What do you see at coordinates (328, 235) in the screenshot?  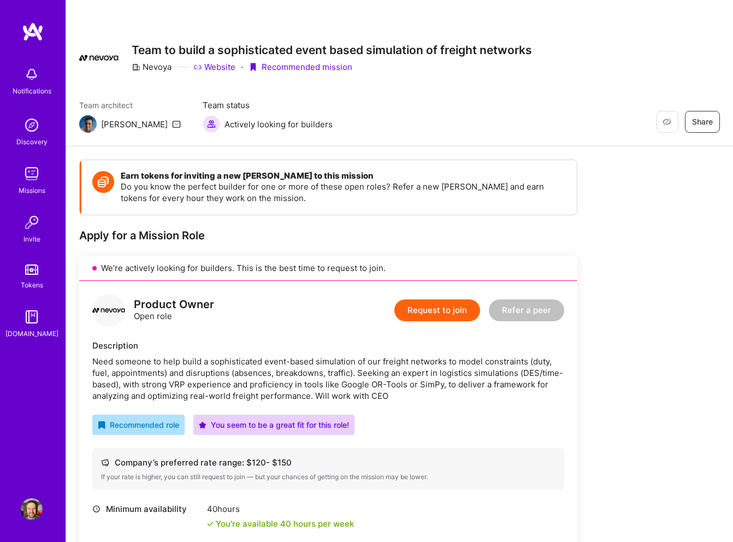 I see `div: Apply for a Mission Role` at bounding box center [328, 235].